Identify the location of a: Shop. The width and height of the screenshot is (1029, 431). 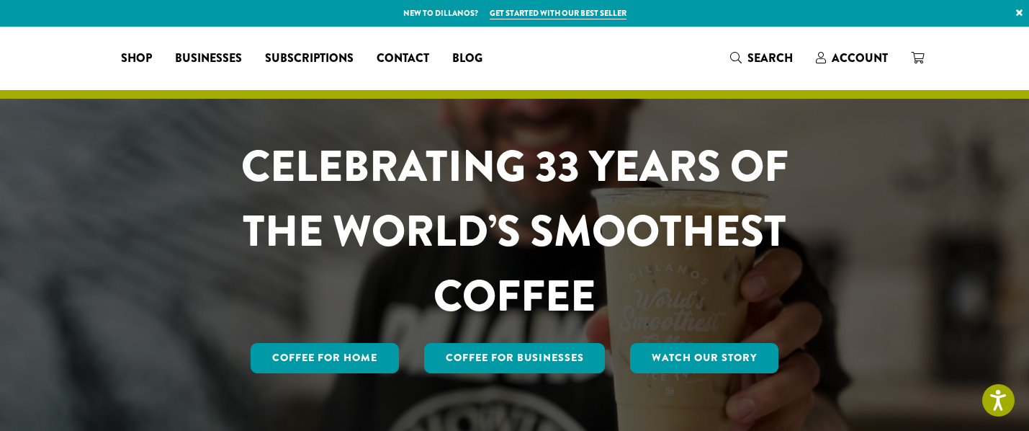
(136, 58).